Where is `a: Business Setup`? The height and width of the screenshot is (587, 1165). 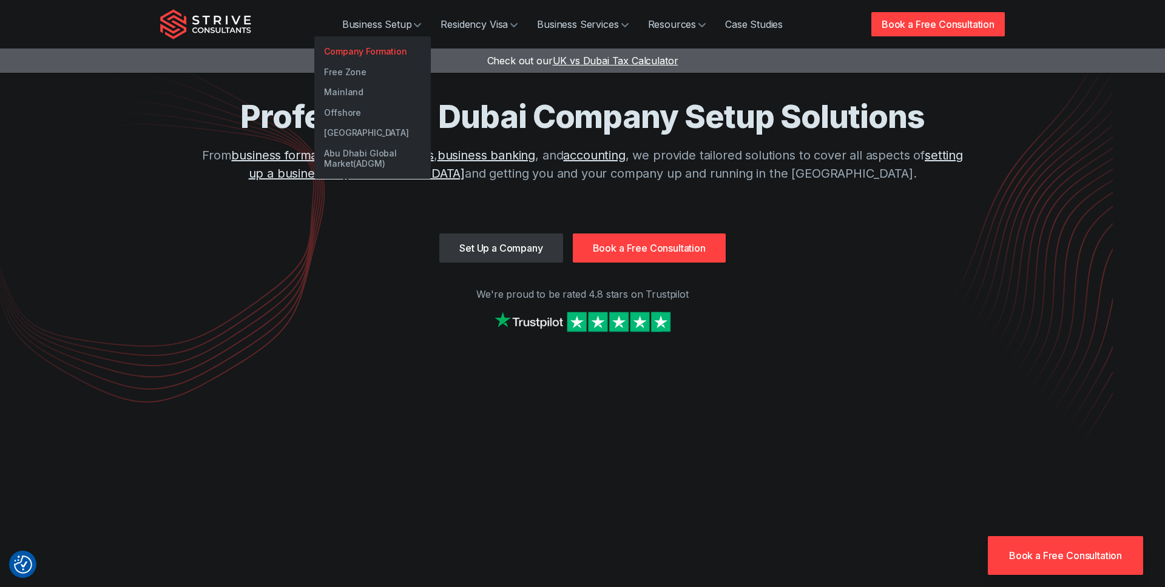 a: Business Setup is located at coordinates (382, 24).